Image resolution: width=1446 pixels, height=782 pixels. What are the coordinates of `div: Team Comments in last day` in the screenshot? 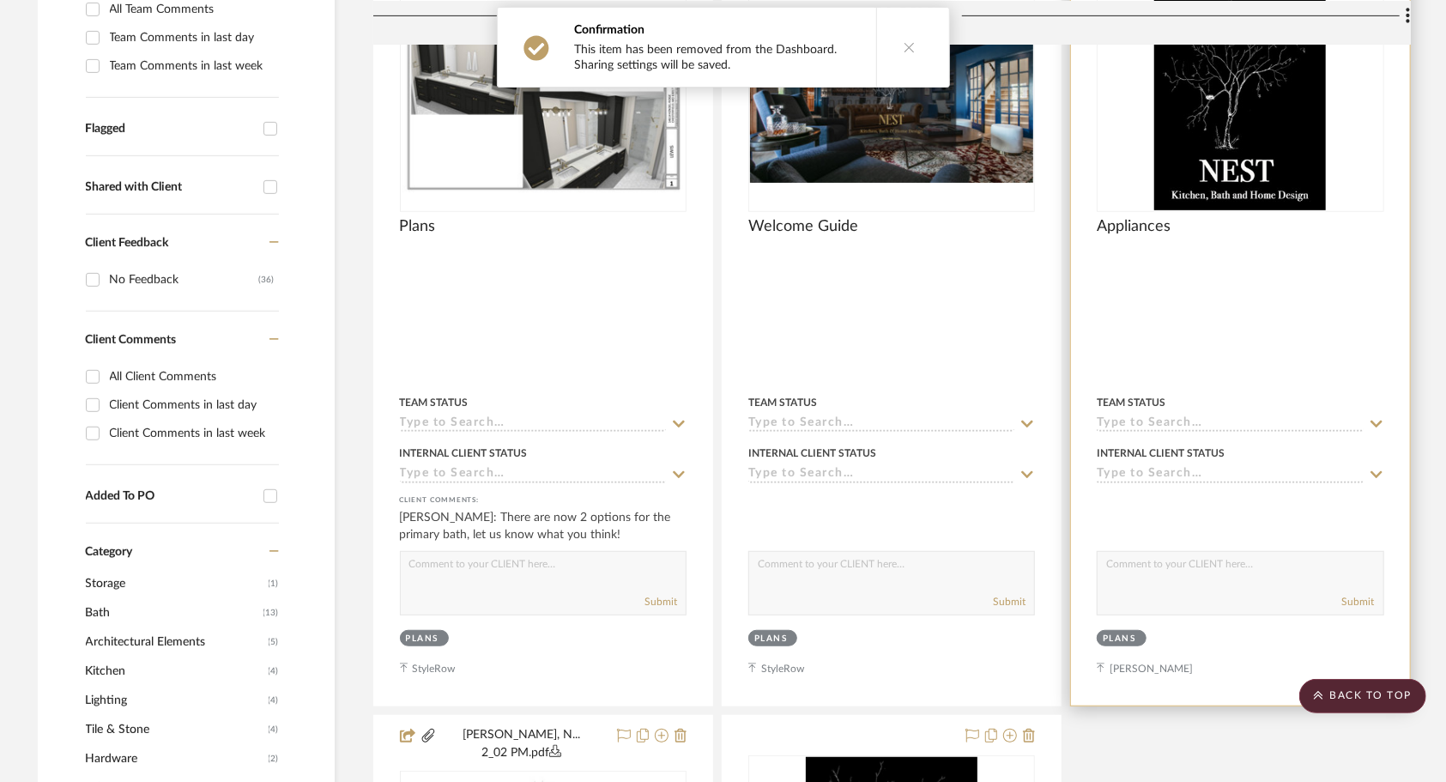 It's located at (192, 38).